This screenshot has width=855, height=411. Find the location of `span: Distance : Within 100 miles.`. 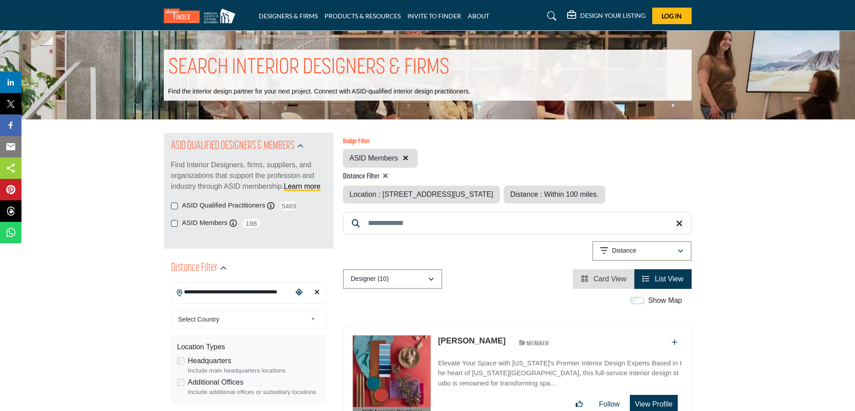

span: Distance : Within 100 miles. is located at coordinates (554, 194).